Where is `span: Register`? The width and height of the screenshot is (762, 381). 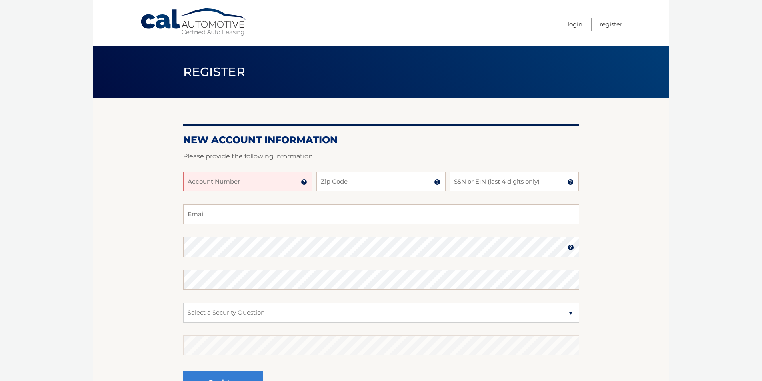
span: Register is located at coordinates (215, 72).